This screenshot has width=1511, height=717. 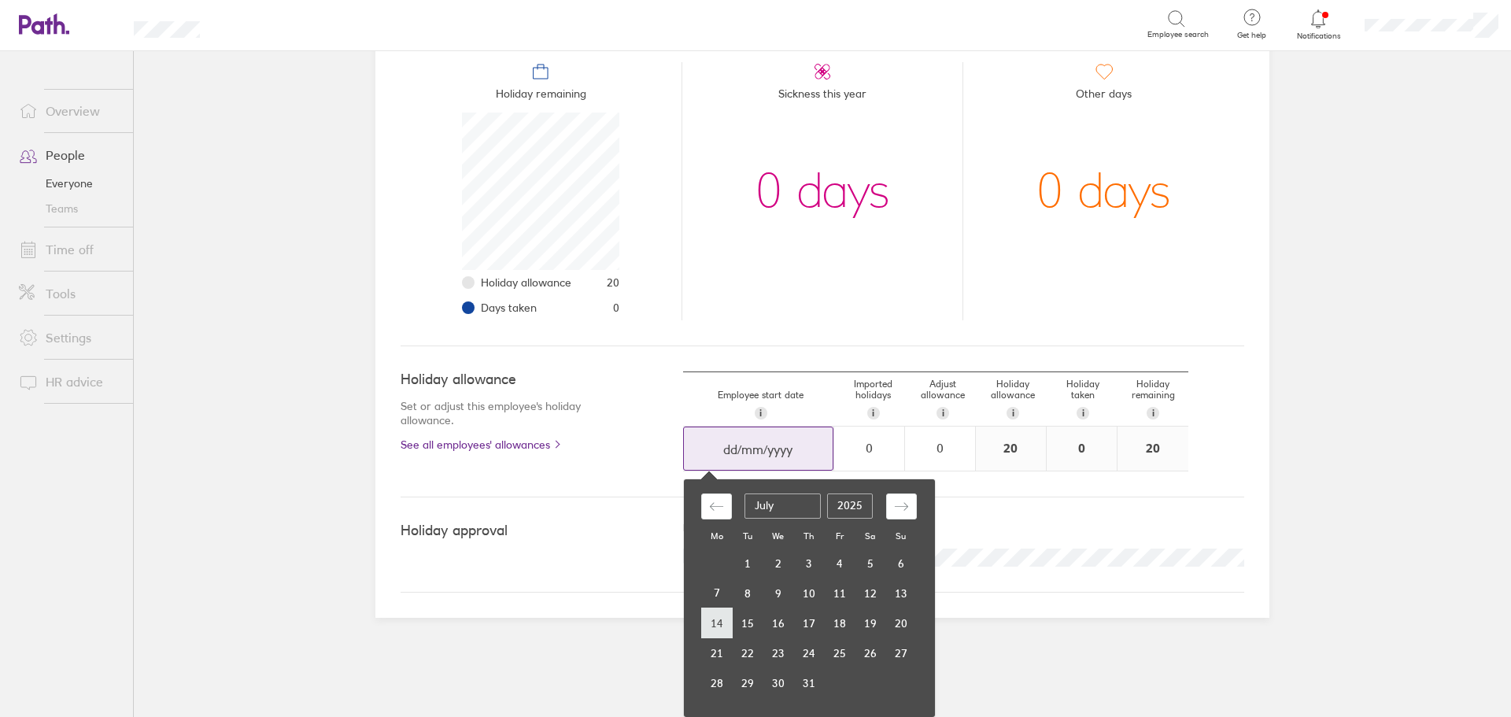 I want to click on h4: Holiday approval, so click(x=542, y=531).